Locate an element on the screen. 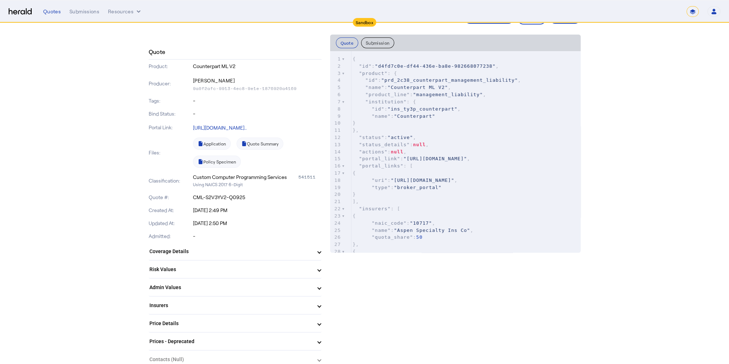  span: "actions" is located at coordinates (373, 152).